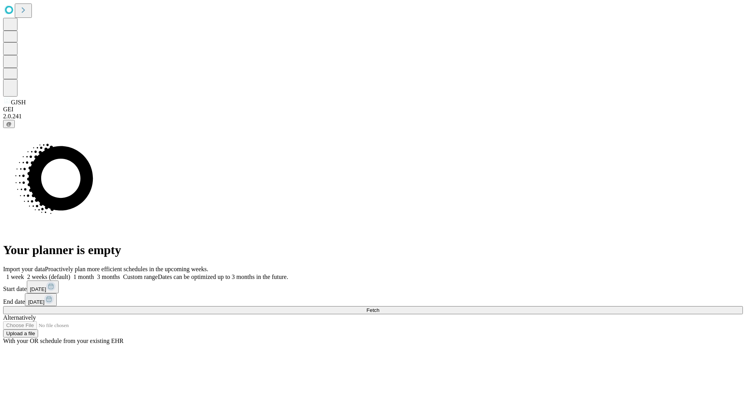  What do you see at coordinates (24, 269) in the screenshot?
I see `span: Import your data` at bounding box center [24, 269].